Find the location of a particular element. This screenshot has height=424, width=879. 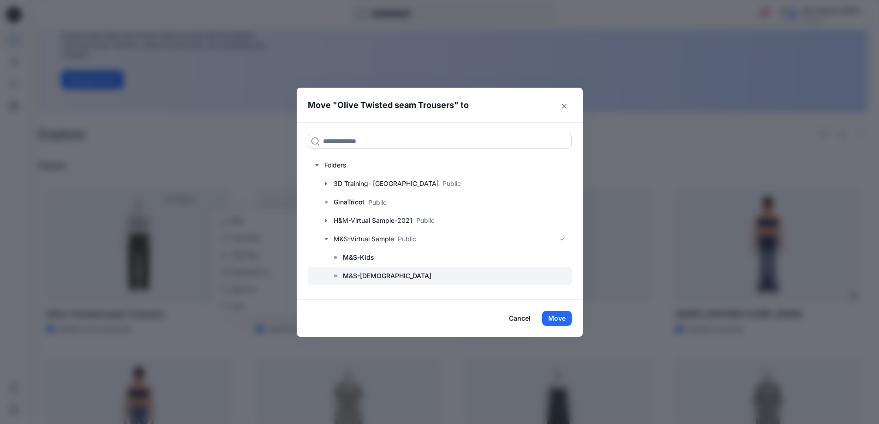

p: GinaTricot is located at coordinates (349, 202).